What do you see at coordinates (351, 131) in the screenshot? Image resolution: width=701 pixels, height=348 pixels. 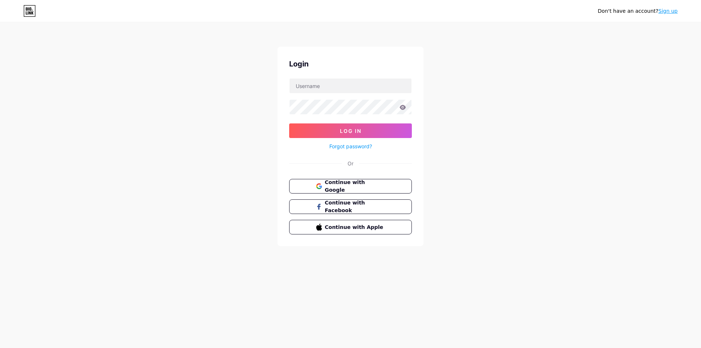 I see `button: Log In` at bounding box center [351, 131].